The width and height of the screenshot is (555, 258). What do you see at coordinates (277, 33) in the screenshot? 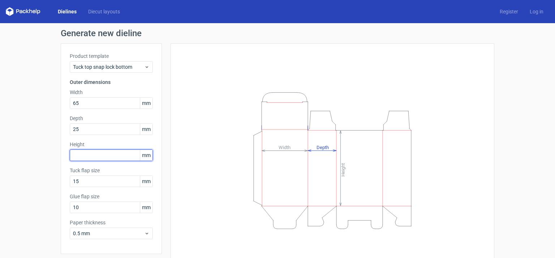
I see `h1: Generate new dieline` at bounding box center [277, 33].